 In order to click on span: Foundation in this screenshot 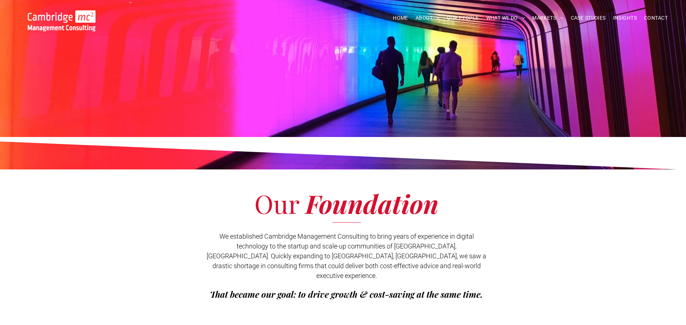, I will do `click(372, 203)`.